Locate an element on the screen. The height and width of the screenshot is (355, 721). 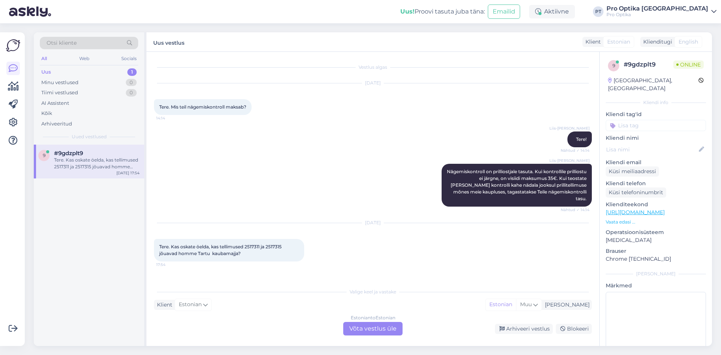
div: Kõik is located at coordinates (47, 113).